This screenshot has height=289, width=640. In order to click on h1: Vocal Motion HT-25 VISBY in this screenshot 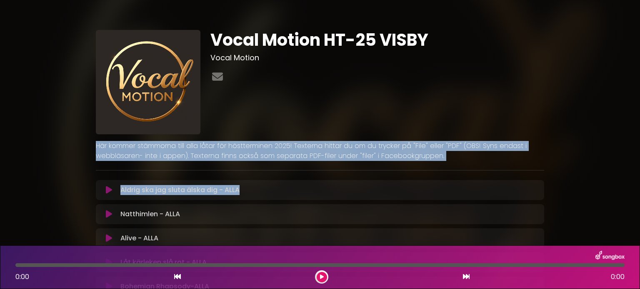, I will do `click(377, 40)`.